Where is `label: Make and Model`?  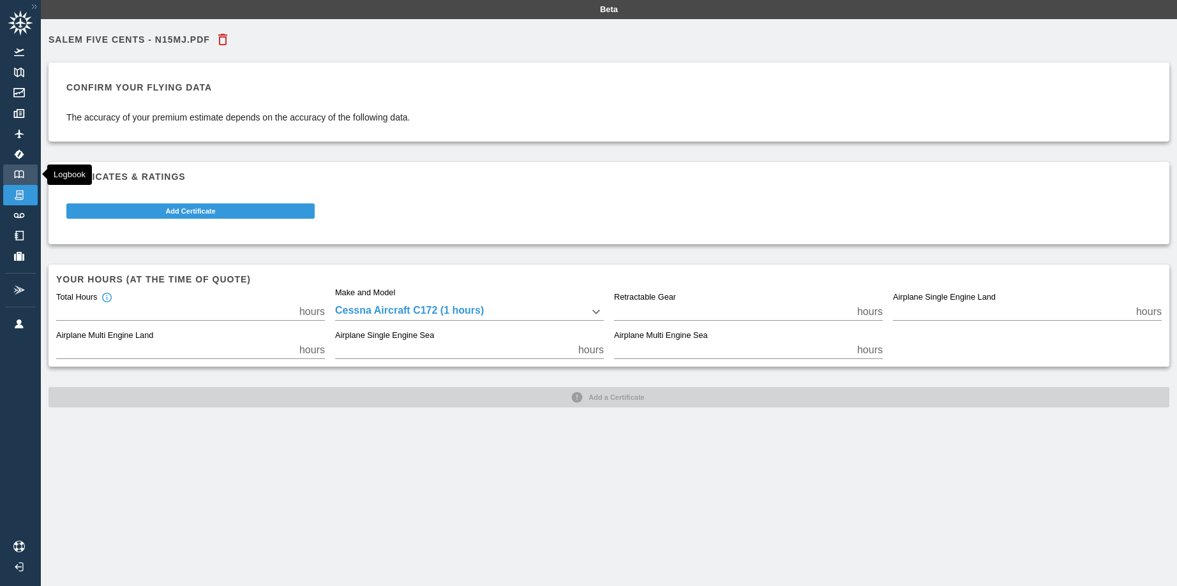 label: Make and Model is located at coordinates (365, 293).